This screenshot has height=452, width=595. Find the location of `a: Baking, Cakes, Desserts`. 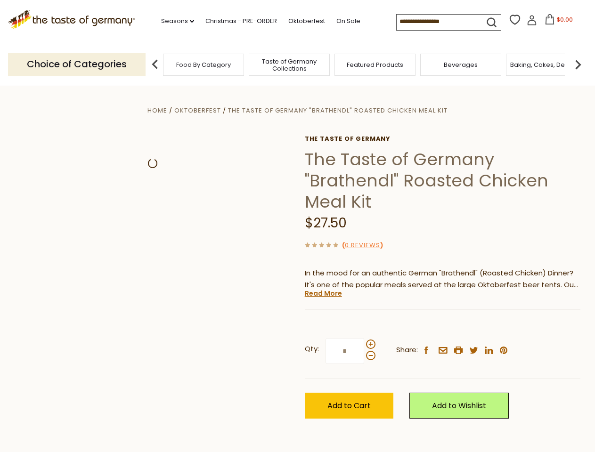

a: Baking, Cakes, Desserts is located at coordinates (547, 65).